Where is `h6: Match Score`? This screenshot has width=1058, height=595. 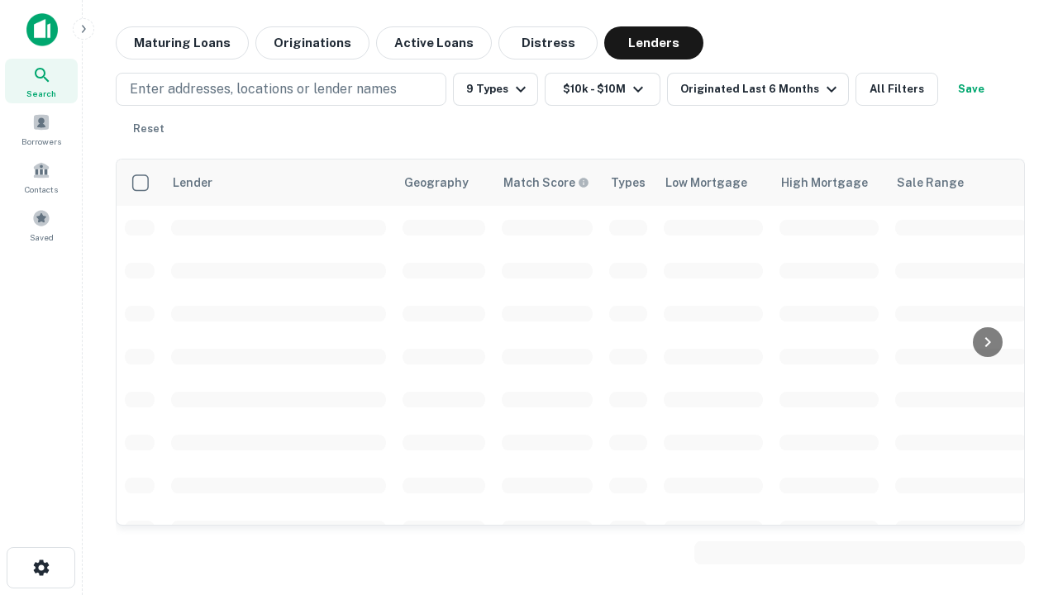
h6: Match Score is located at coordinates (545, 183).